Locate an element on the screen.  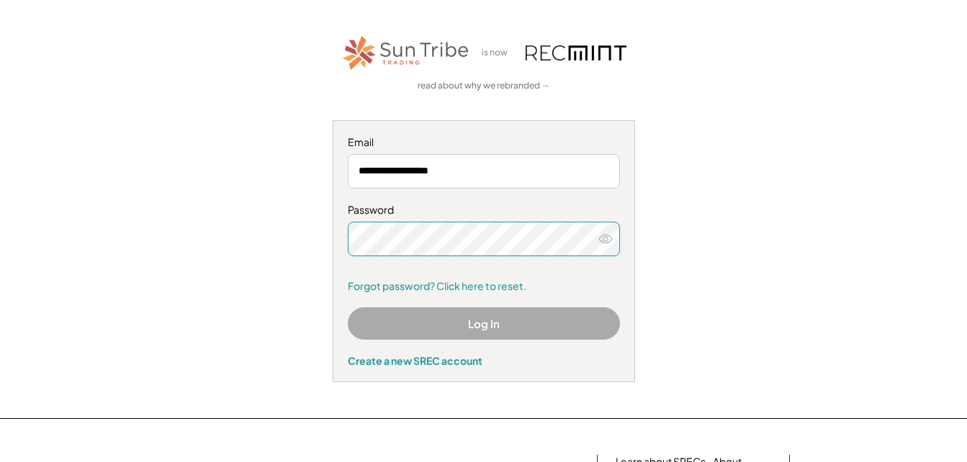
button: Log In is located at coordinates (484, 323).